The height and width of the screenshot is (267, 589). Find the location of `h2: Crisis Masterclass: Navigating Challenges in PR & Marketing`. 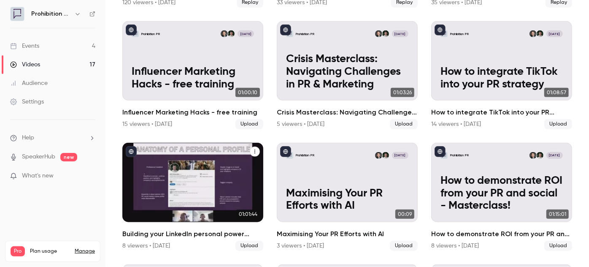

h2: Crisis Masterclass: Navigating Challenges in PR & Marketing is located at coordinates (347, 112).